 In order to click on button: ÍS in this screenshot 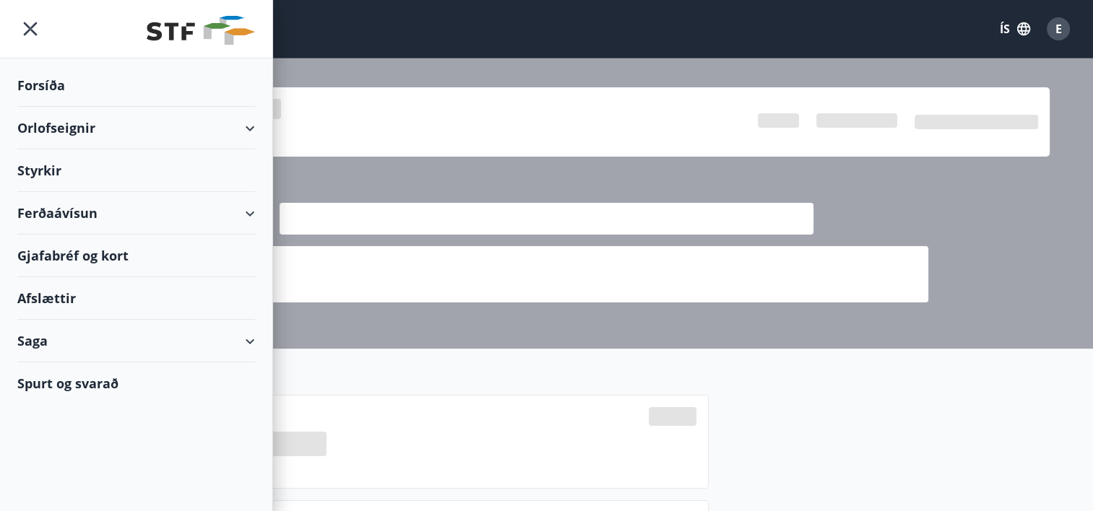, I will do `click(1015, 29)`.